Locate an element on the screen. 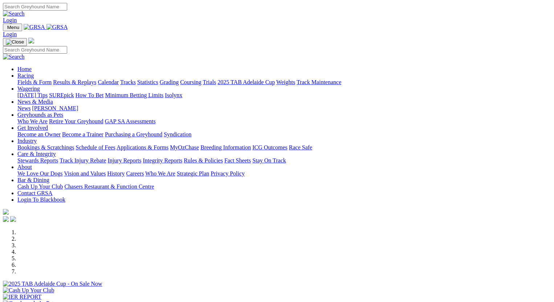 Image resolution: width=554 pixels, height=302 pixels. a: Injury Reports is located at coordinates (124, 160).